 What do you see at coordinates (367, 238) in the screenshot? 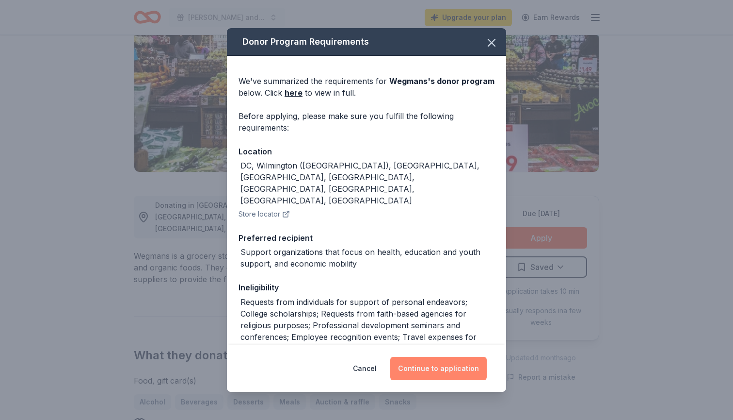
I see `div: Preferred recipient` at bounding box center [367, 238].